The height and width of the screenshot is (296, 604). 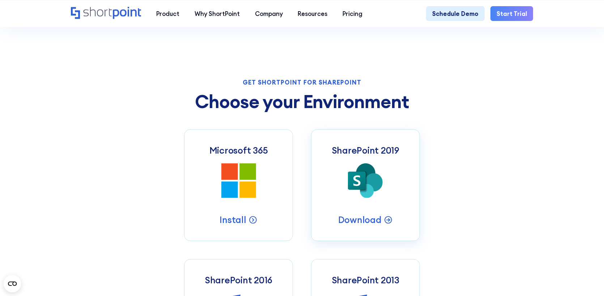 What do you see at coordinates (512, 14) in the screenshot?
I see `a: Start Trial` at bounding box center [512, 14].